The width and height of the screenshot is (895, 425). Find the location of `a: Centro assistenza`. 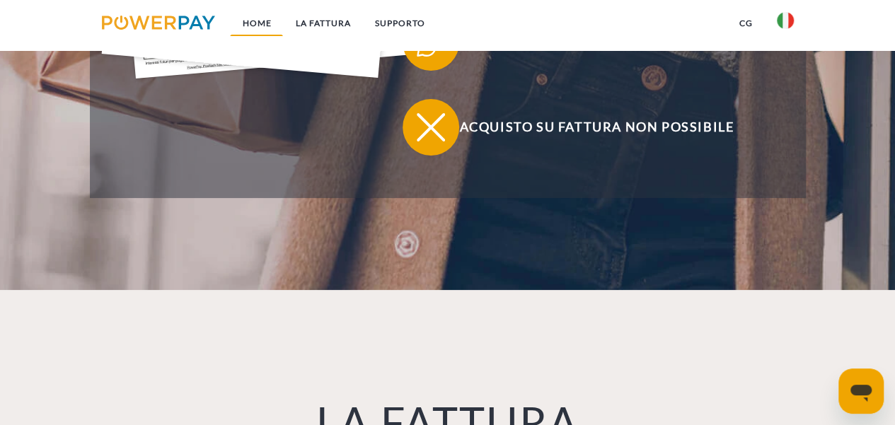

a: Centro assistenza is located at coordinates (587, 42).